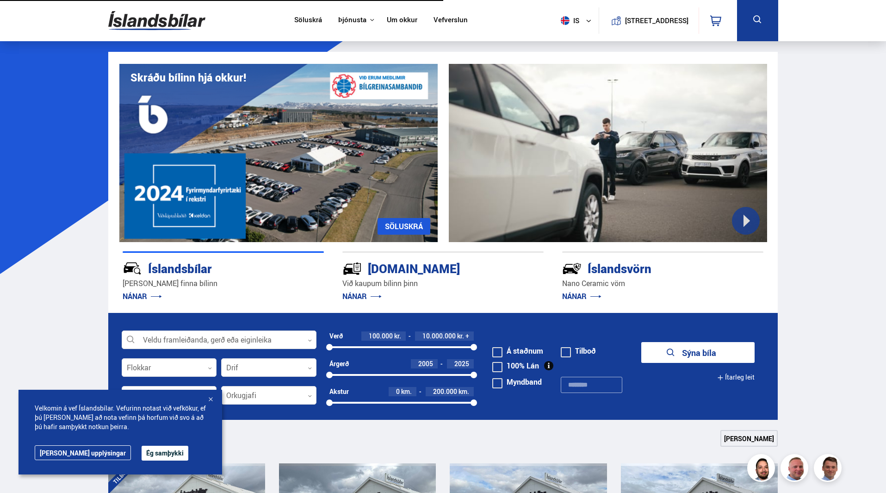  Describe the element at coordinates (568, 20) in the screenshot. I see `span: is` at that location.